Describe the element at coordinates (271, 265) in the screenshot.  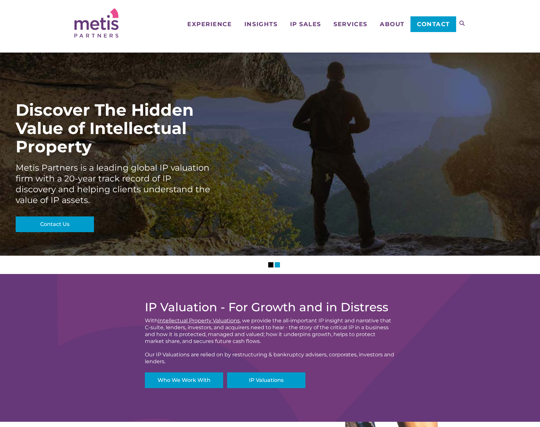
I see `li: Slider Page 1` at that location.